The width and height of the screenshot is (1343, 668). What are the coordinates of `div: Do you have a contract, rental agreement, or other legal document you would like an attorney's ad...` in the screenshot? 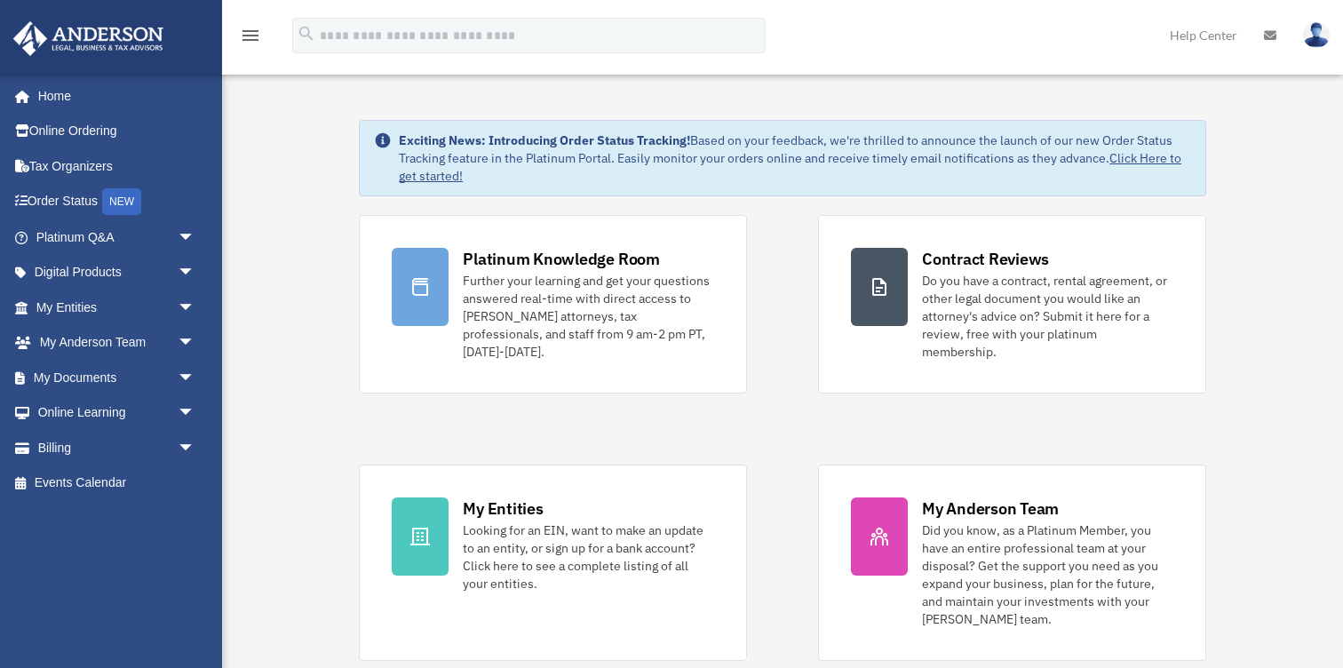 It's located at (1047, 316).